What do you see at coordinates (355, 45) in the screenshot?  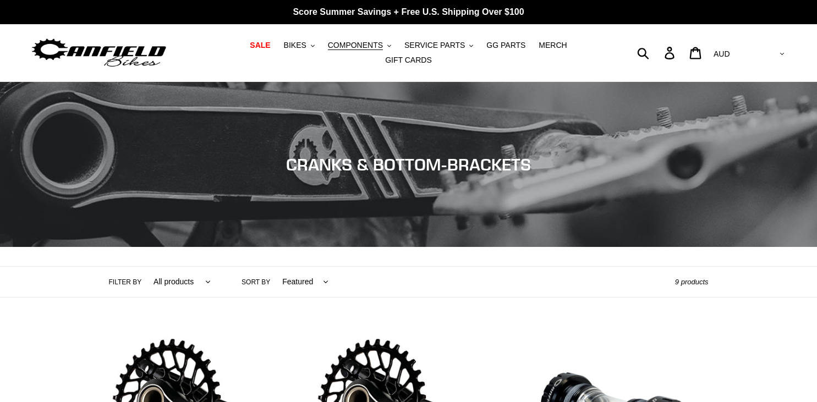 I see `span: COMPONENTS` at bounding box center [355, 45].